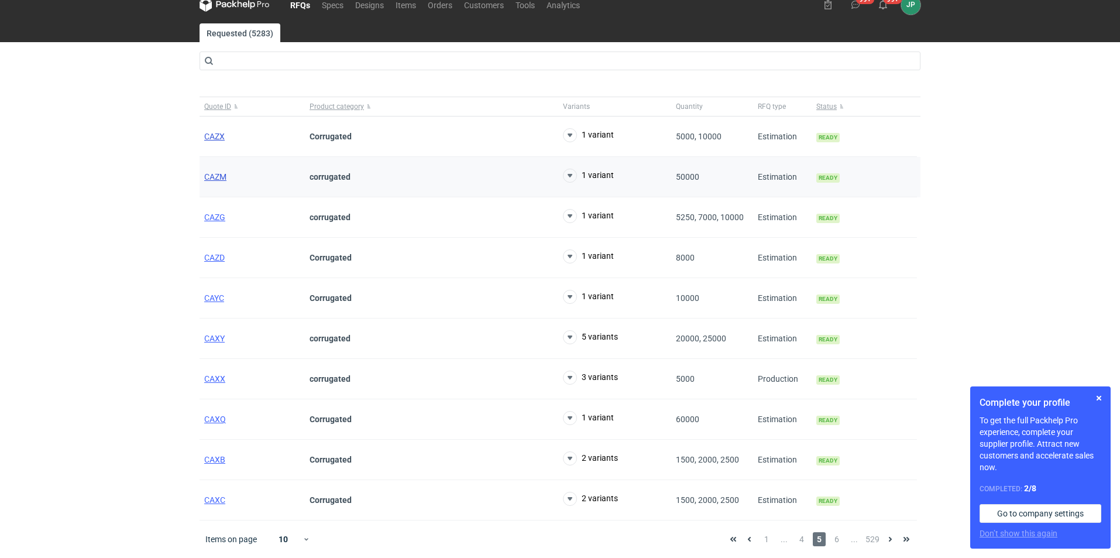 The image size is (1120, 558). I want to click on span: 60000, so click(688, 419).